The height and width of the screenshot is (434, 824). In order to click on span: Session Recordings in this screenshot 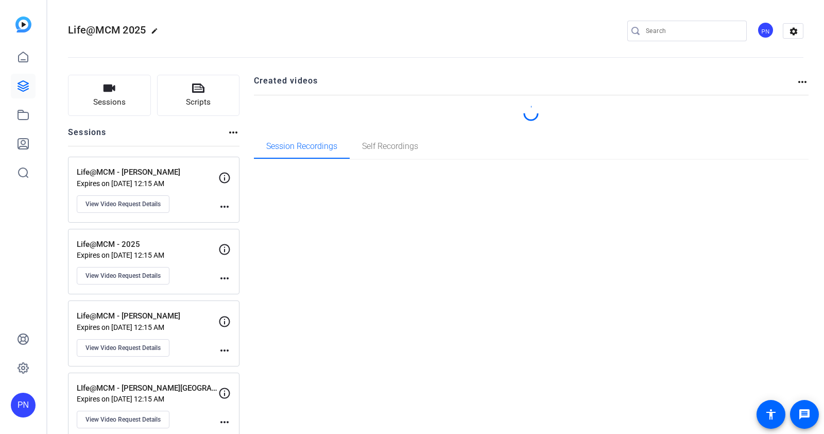, I will do `click(302, 146)`.